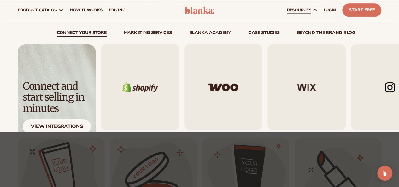 This screenshot has height=187, width=399. Describe the element at coordinates (326, 34) in the screenshot. I see `a: beyond the brand blog` at that location.